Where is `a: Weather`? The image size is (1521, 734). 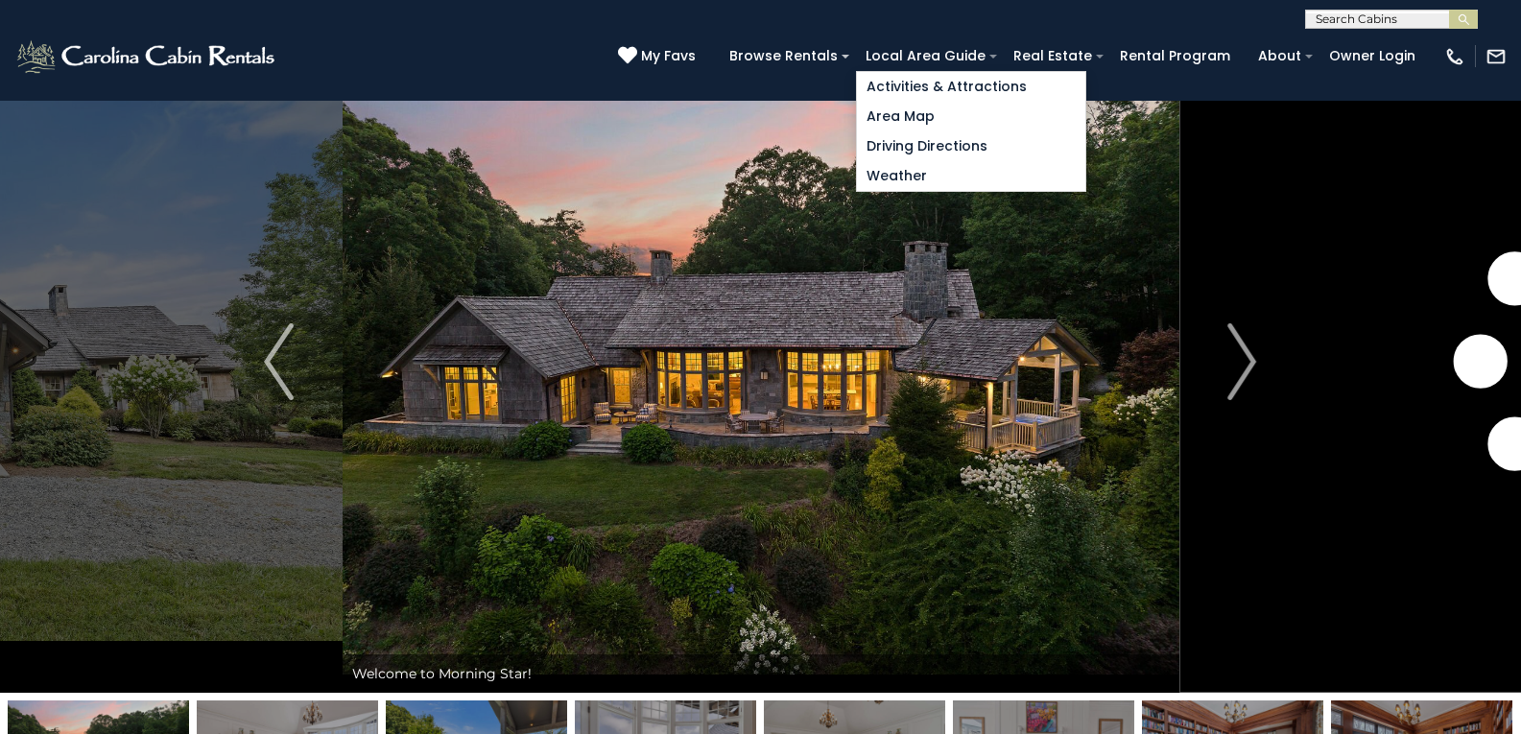 a: Weather is located at coordinates (971, 176).